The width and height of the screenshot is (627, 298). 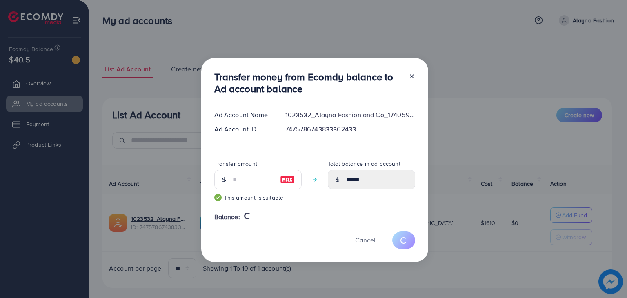 What do you see at coordinates (227, 217) in the screenshot?
I see `span: Balance:` at bounding box center [227, 217].